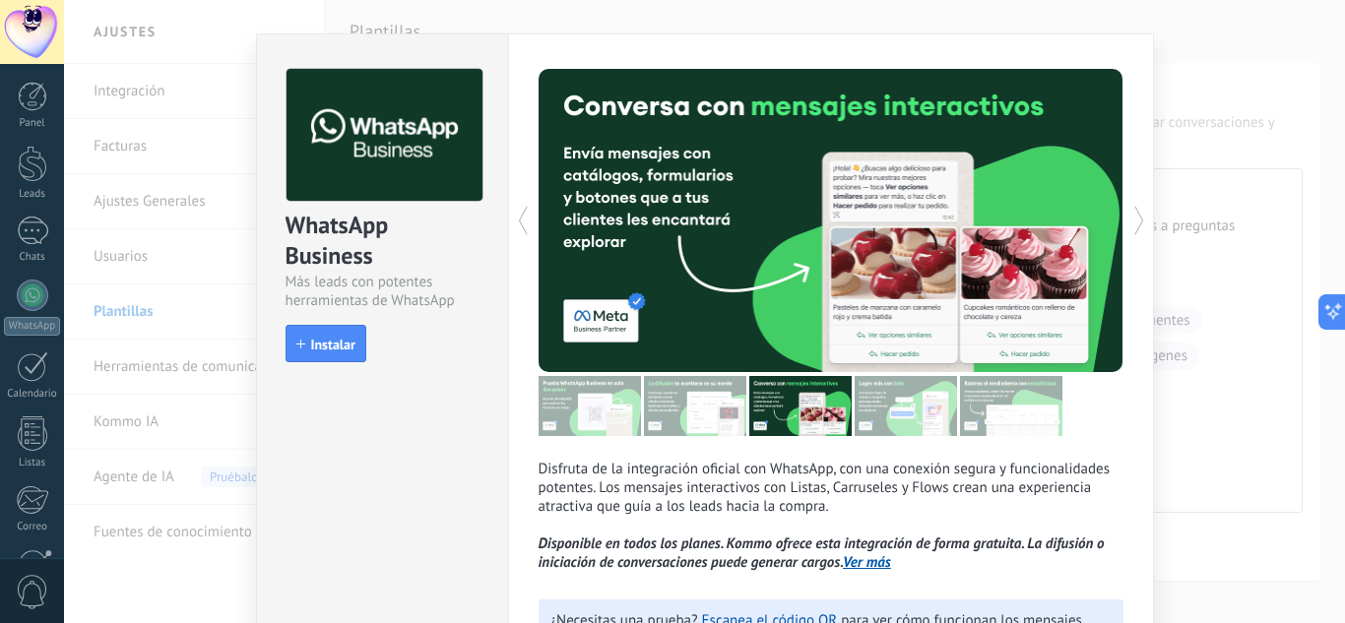  What do you see at coordinates (831, 516) in the screenshot?
I see `p: Disfruta de la integración oficial con WhatsApp, con una conexión segura y funcionalidades potent...` at bounding box center [831, 516].